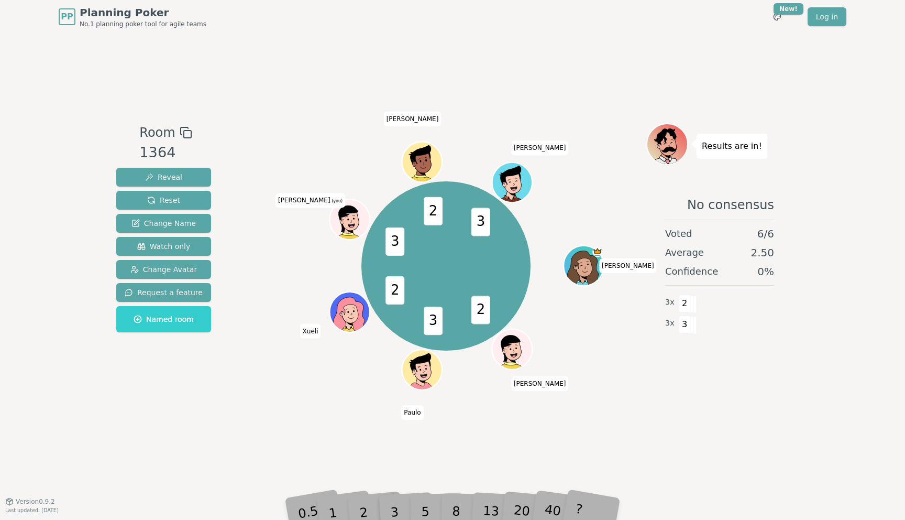  Describe the element at coordinates (164, 269) in the screenshot. I see `span: Change Avatar` at that location.